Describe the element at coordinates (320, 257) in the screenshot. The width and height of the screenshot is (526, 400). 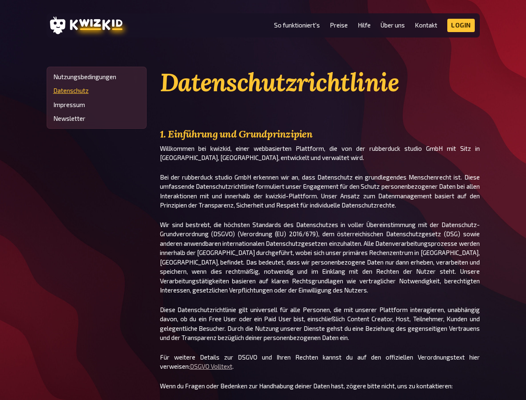
I see `p: Wir sind bestrebt, die höchsten Standards des Datenschutzes in voller Übereinstimmung mit der Dat...` at that location.